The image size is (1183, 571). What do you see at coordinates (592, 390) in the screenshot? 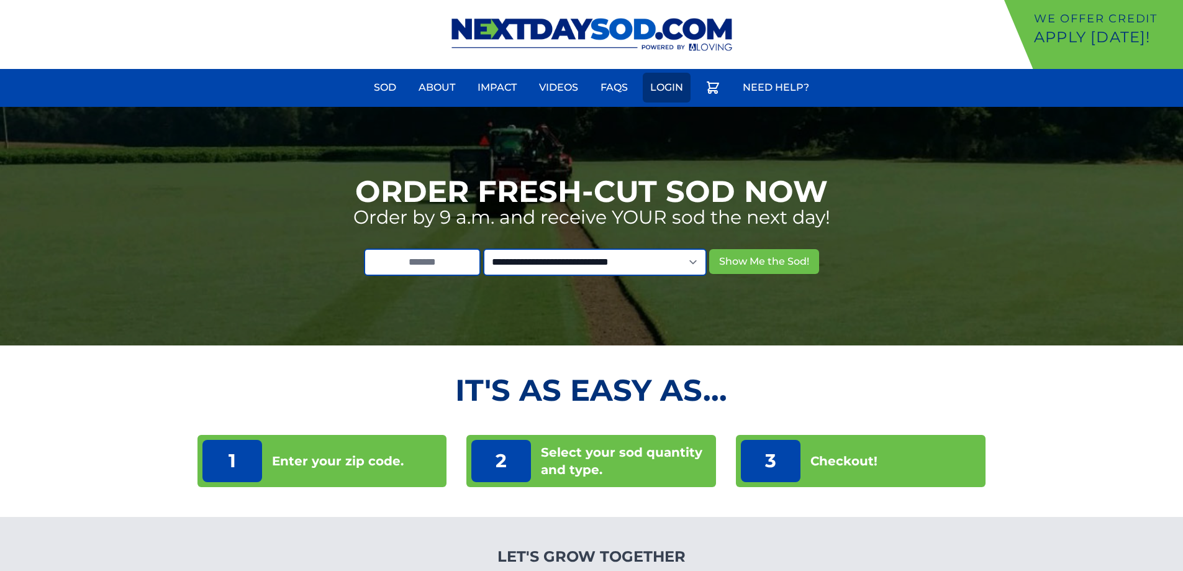
I see `h2: It's as Easy As...` at bounding box center [592, 390].